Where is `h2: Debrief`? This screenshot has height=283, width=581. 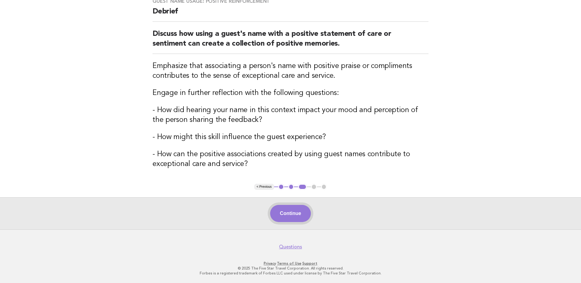 h2: Debrief is located at coordinates (291, 14).